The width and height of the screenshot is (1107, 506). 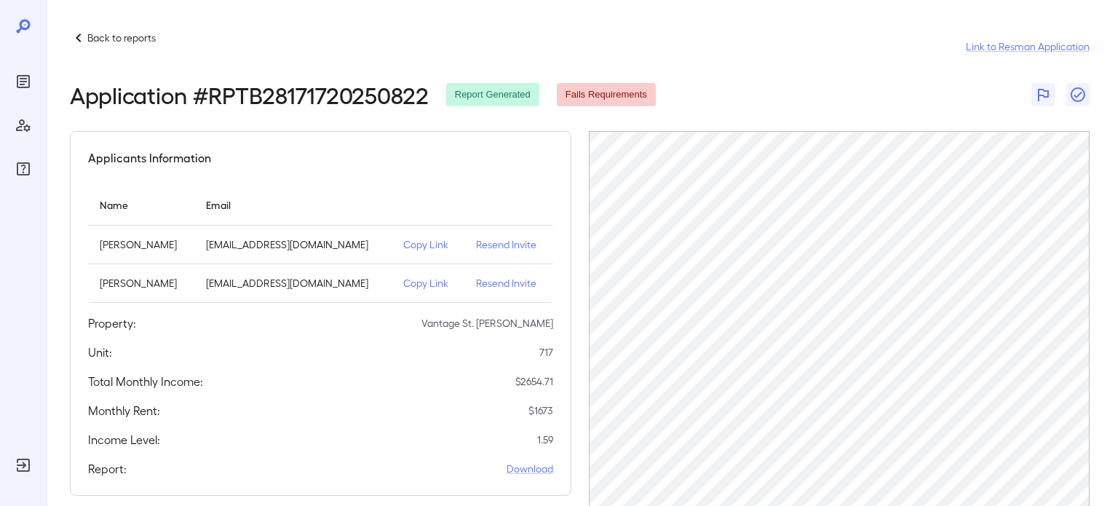 I want to click on h5: Income Level:, so click(x=124, y=440).